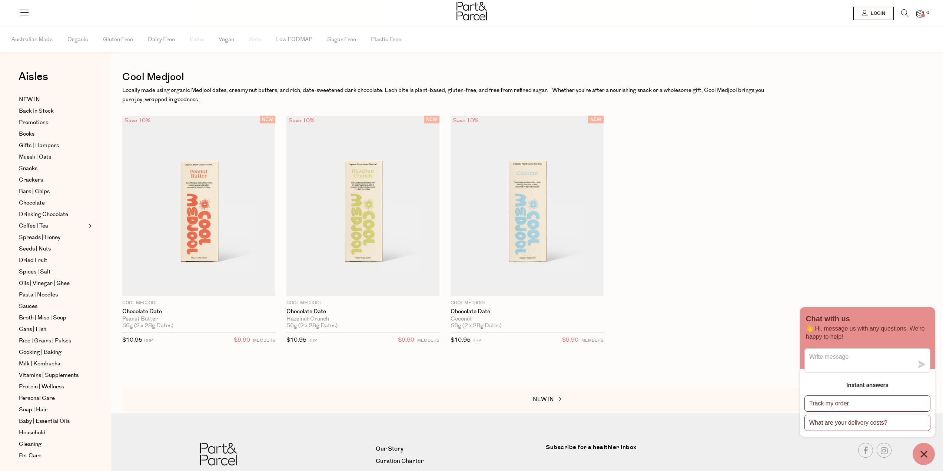  What do you see at coordinates (33, 80) in the screenshot?
I see `a: Aisles` at bounding box center [33, 80].